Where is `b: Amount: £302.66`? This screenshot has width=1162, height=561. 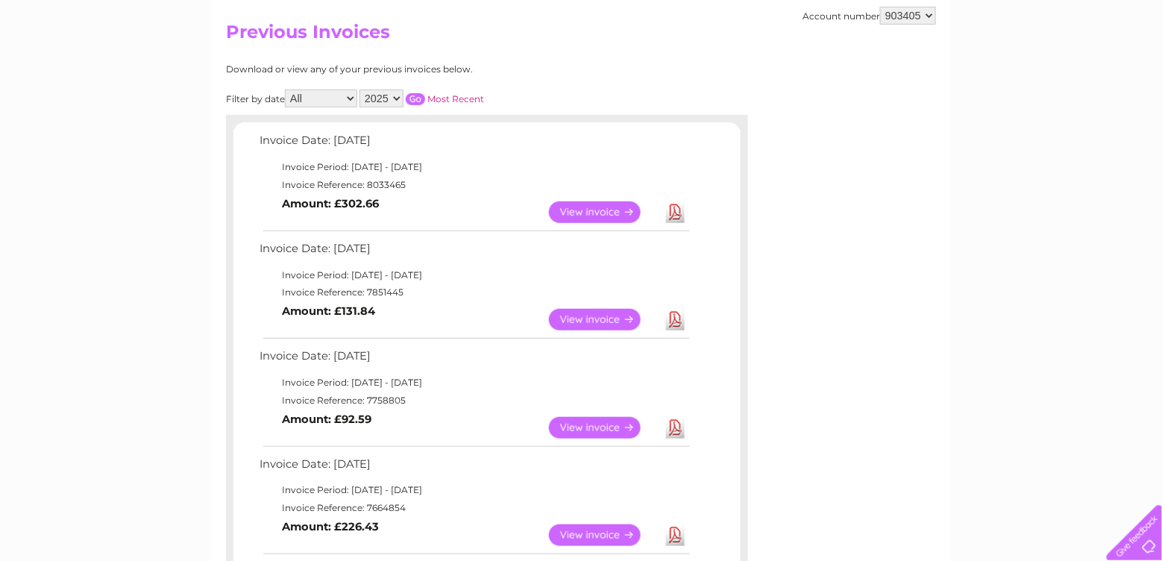
b: Amount: £302.66 is located at coordinates (330, 204).